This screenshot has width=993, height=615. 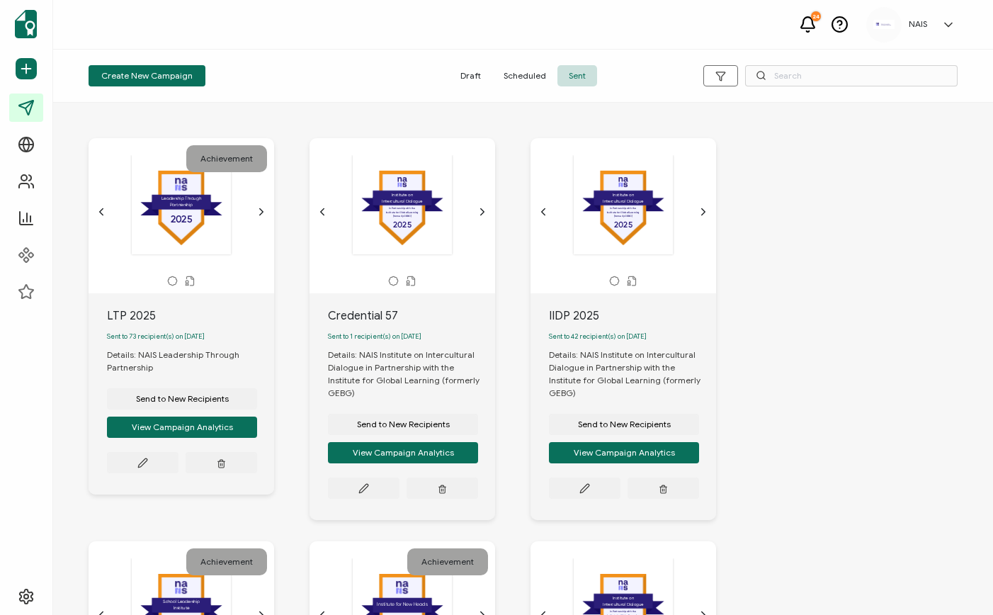 What do you see at coordinates (191, 361) in the screenshot?
I see `div: Details: NAIS Leadership Through Partnership` at bounding box center [191, 361].